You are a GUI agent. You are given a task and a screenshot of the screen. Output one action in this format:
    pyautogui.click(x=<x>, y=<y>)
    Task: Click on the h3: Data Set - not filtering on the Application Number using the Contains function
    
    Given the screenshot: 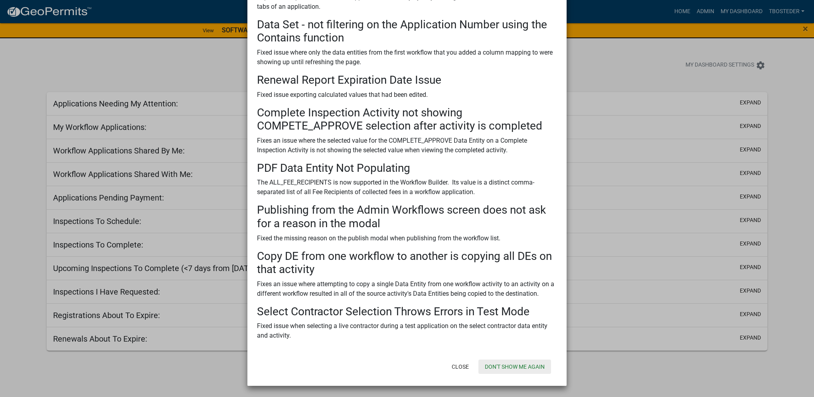 What is the action you would take?
    pyautogui.click(x=407, y=31)
    